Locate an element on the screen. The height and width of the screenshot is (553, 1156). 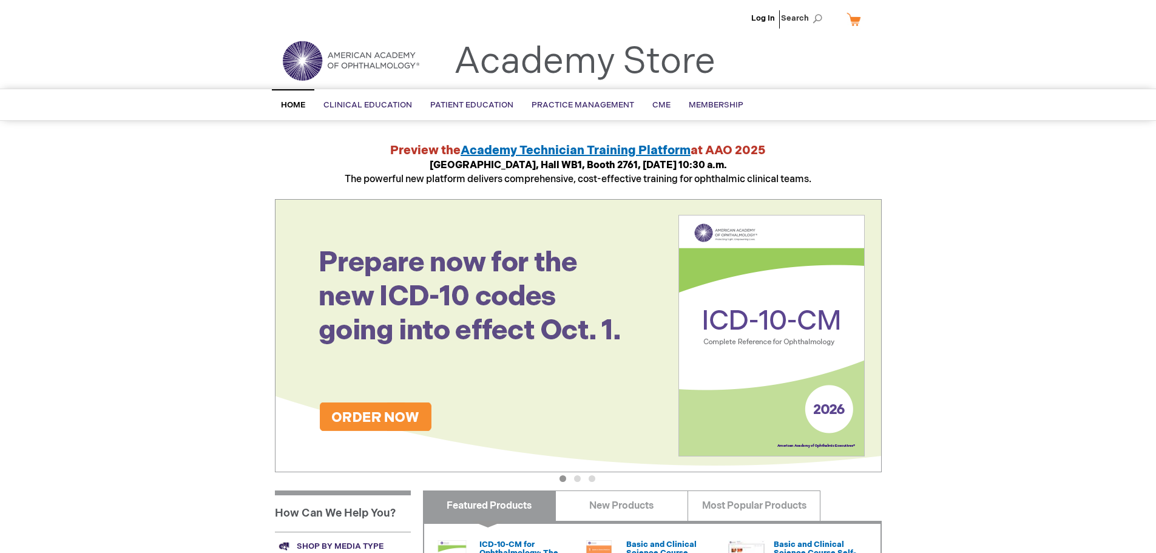
a: Academy Store is located at coordinates (584, 62).